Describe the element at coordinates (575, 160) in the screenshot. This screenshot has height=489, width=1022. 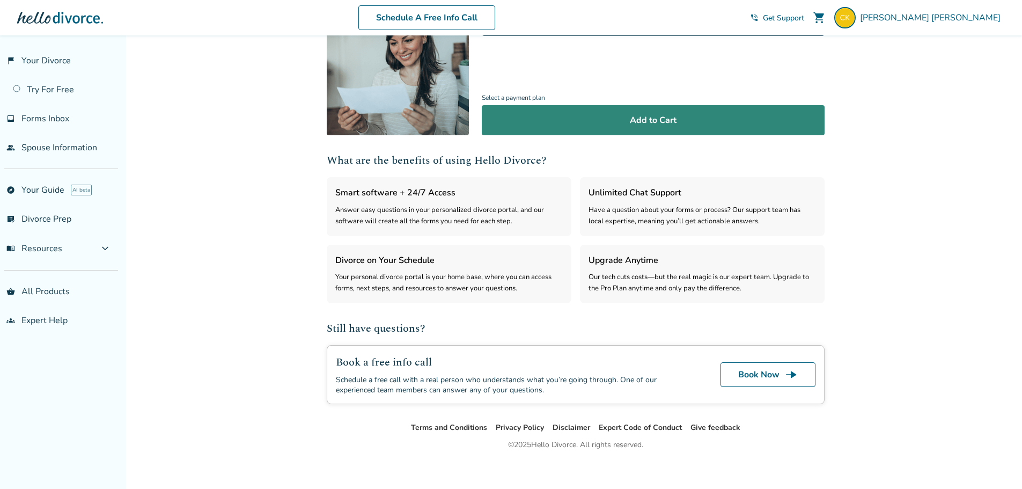
I see `h2: What are the benefits of using Hello Divorce?` at that location.